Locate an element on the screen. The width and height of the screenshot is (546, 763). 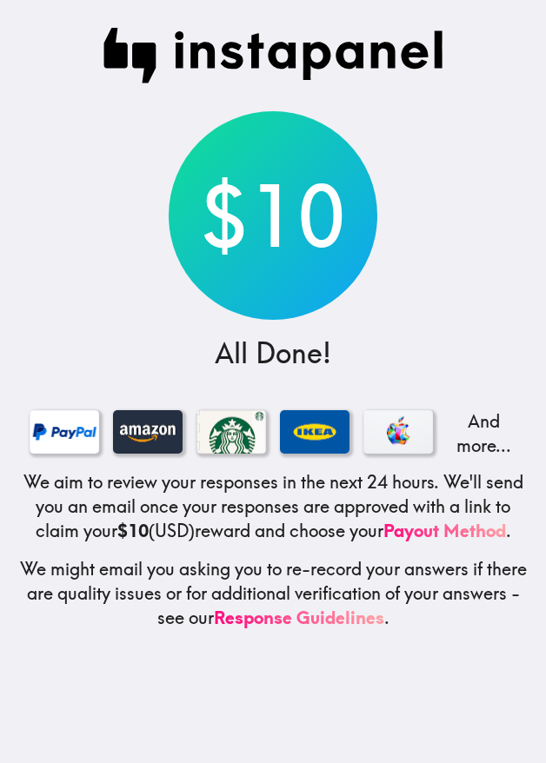
a: Payout Method is located at coordinates (444, 530).